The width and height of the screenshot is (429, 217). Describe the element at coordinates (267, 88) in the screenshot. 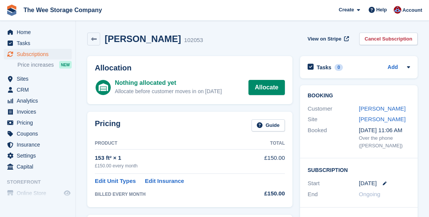

I see `a: Allocate` at that location.